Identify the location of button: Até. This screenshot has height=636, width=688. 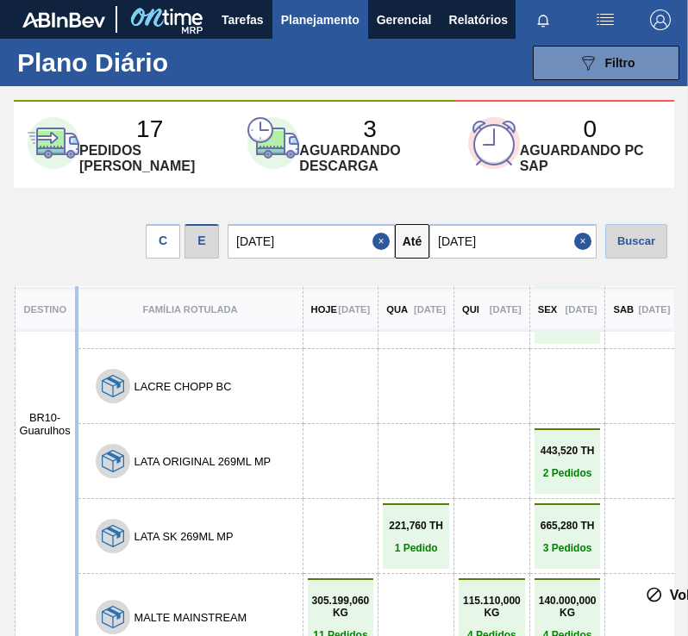
(412, 241).